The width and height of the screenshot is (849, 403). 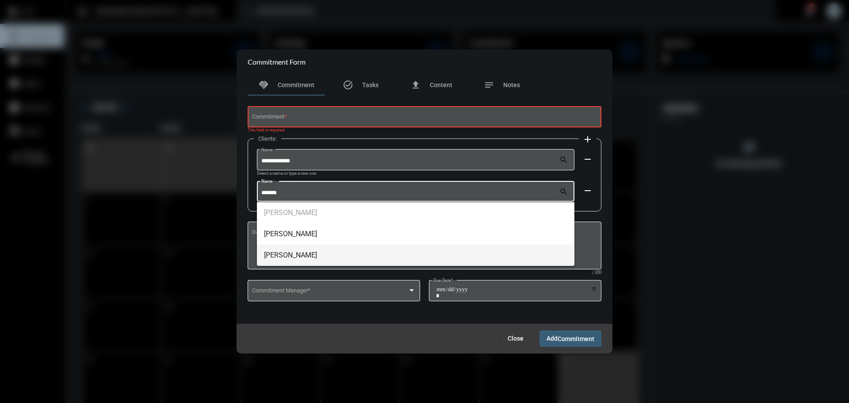 I want to click on label: Clients:, so click(x=268, y=138).